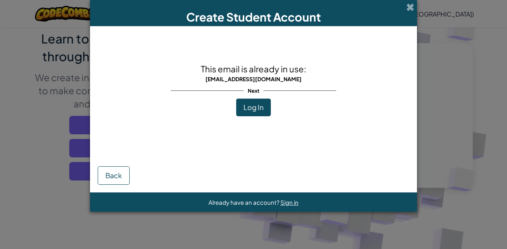 Image resolution: width=507 pixels, height=249 pixels. Describe the element at coordinates (254, 90) in the screenshot. I see `span: Next` at that location.